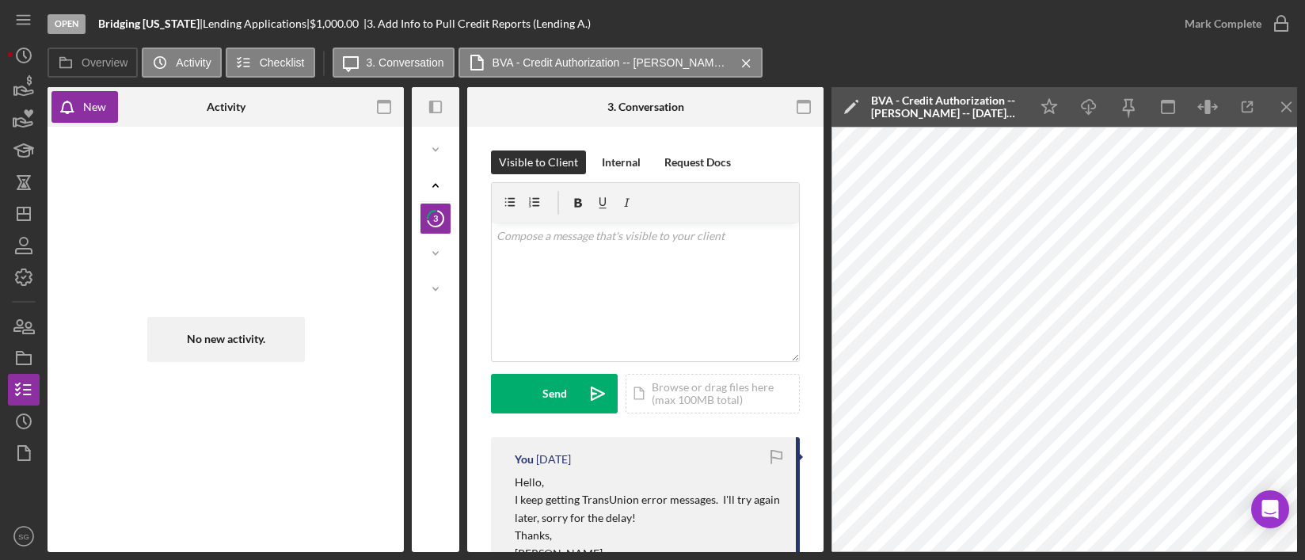  I want to click on div: You, so click(524, 459).